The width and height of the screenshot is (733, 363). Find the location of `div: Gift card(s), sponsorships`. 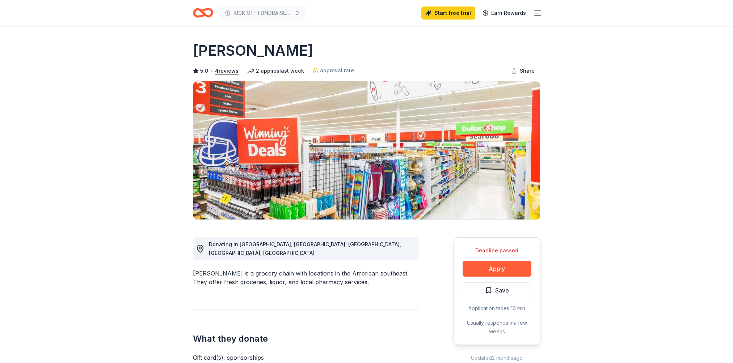

div: Gift card(s), sponsorships is located at coordinates (306, 358).